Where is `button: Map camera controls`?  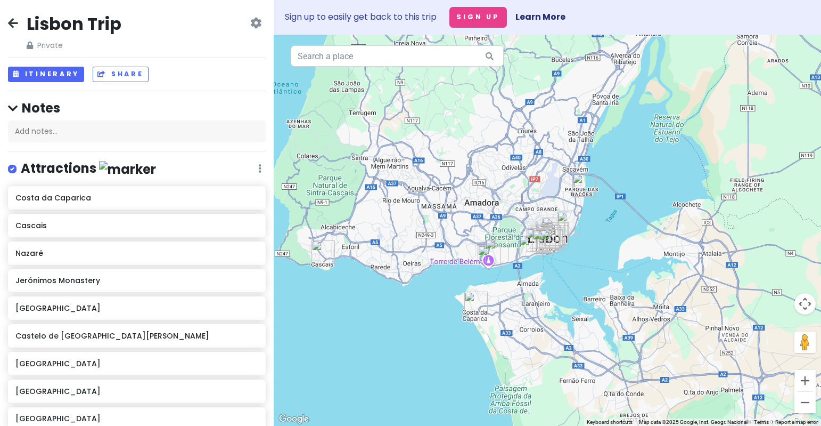 button: Map camera controls is located at coordinates (805, 304).